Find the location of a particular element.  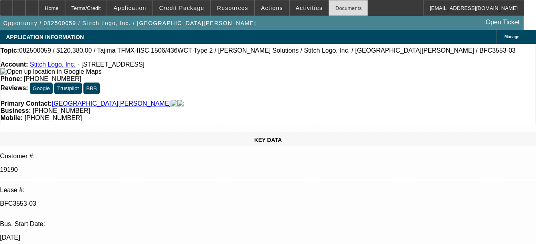

img: Open up location in Google Maps is located at coordinates (51, 72).